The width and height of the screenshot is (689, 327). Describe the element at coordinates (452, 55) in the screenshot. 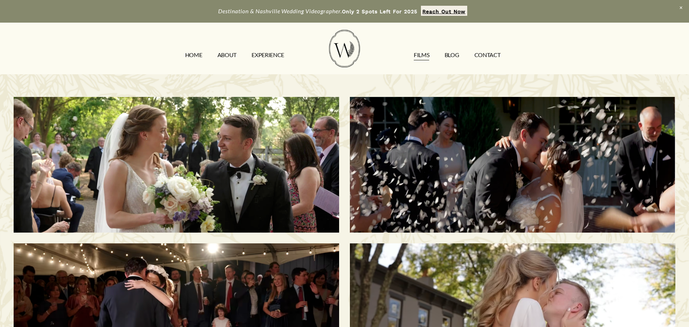

I see `a: Blog` at that location.